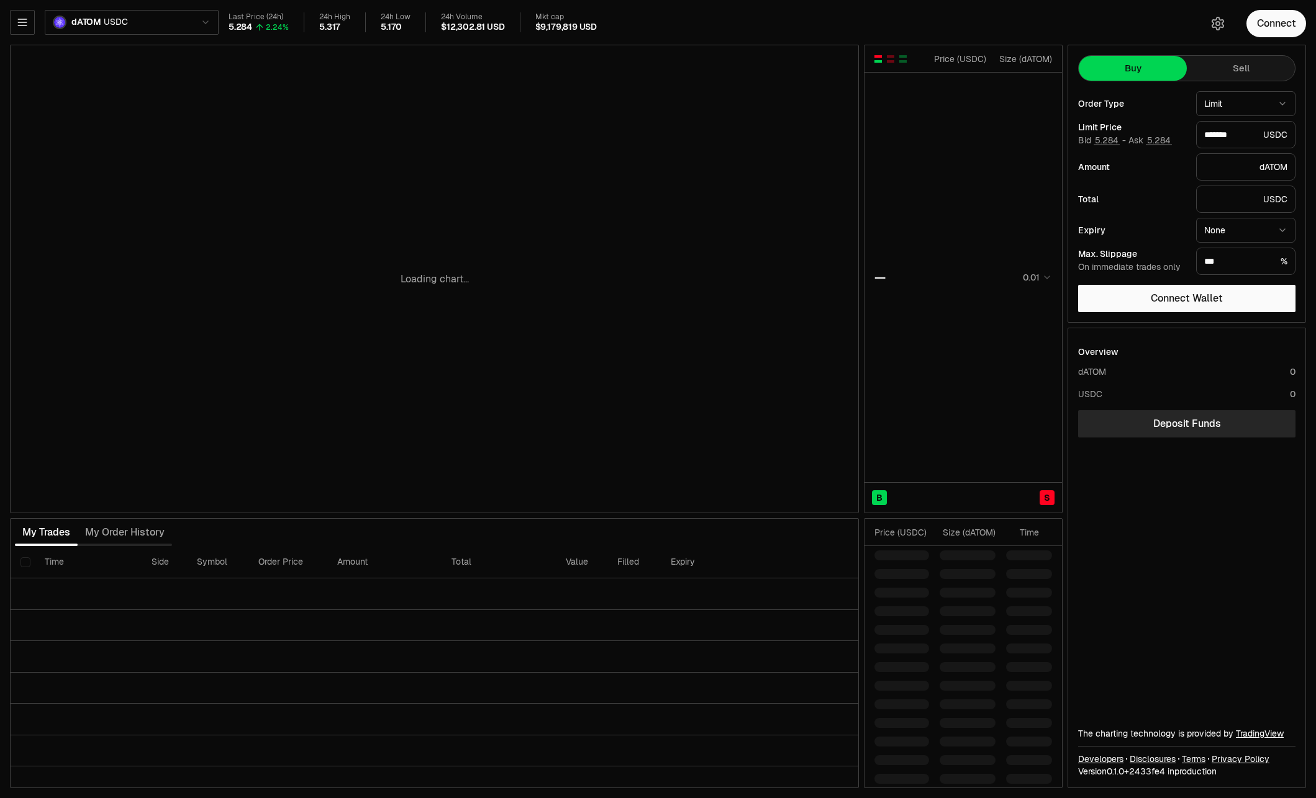 This screenshot has width=1316, height=798. What do you see at coordinates (391, 27) in the screenshot?
I see `div: 5.170` at bounding box center [391, 27].